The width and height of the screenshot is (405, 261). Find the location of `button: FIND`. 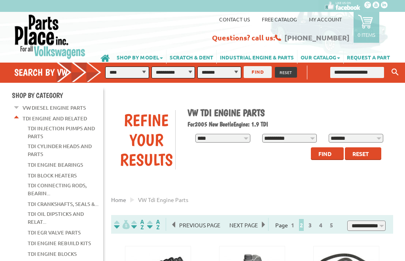

button: FIND is located at coordinates (258, 72).